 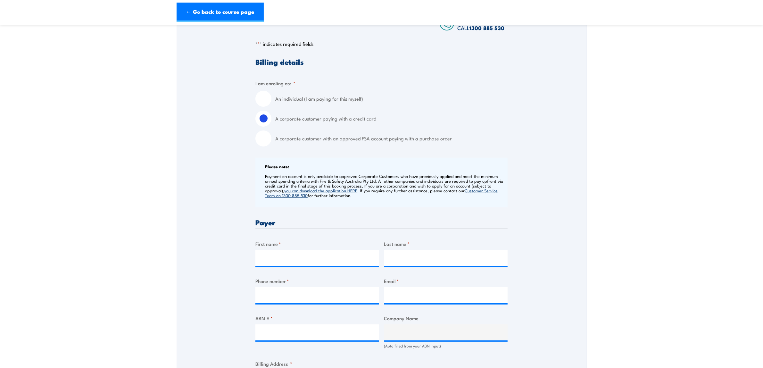 What do you see at coordinates (317, 281) in the screenshot?
I see `label: Phone number` at bounding box center [317, 281].